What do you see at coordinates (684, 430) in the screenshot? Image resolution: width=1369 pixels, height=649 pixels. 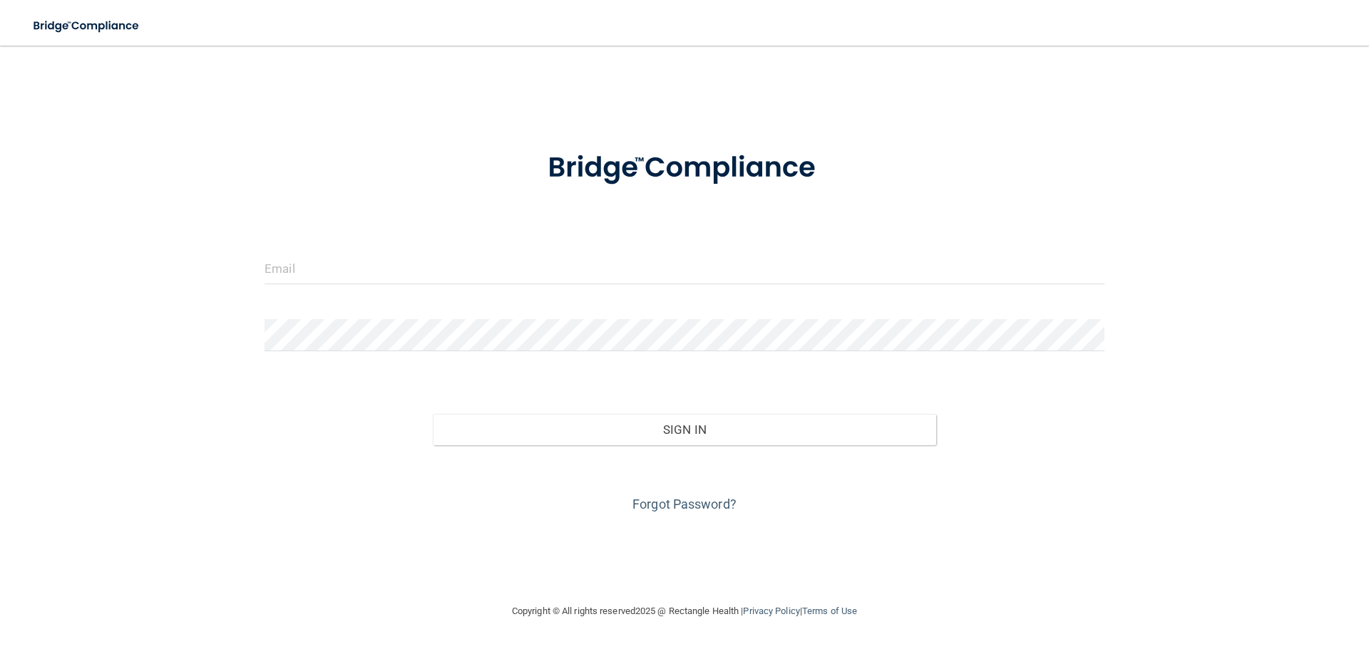 I see `button: Sign In` at bounding box center [684, 430].